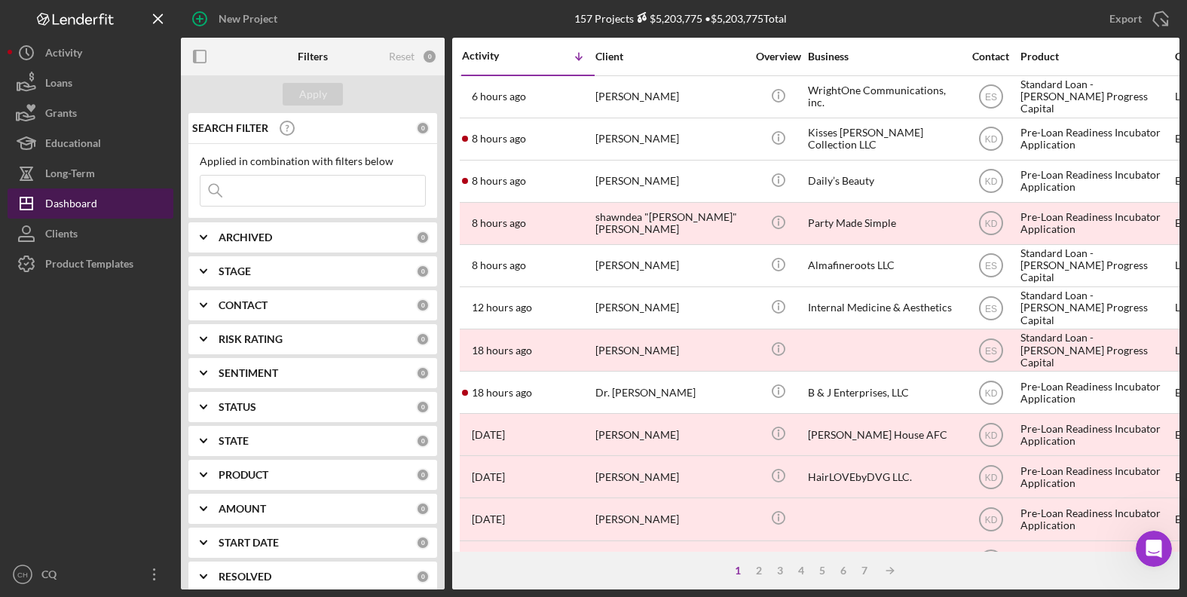  I want to click on div: 7, so click(864, 570).